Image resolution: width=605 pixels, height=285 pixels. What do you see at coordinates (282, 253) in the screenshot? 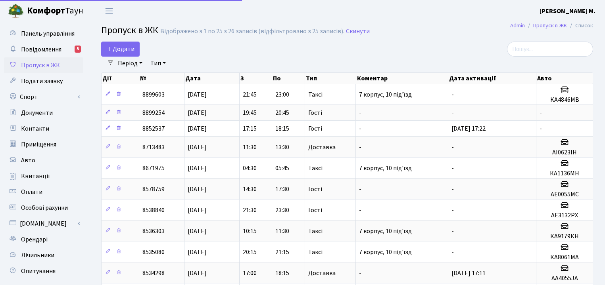
I see `span: 21:15` at bounding box center [282, 253].